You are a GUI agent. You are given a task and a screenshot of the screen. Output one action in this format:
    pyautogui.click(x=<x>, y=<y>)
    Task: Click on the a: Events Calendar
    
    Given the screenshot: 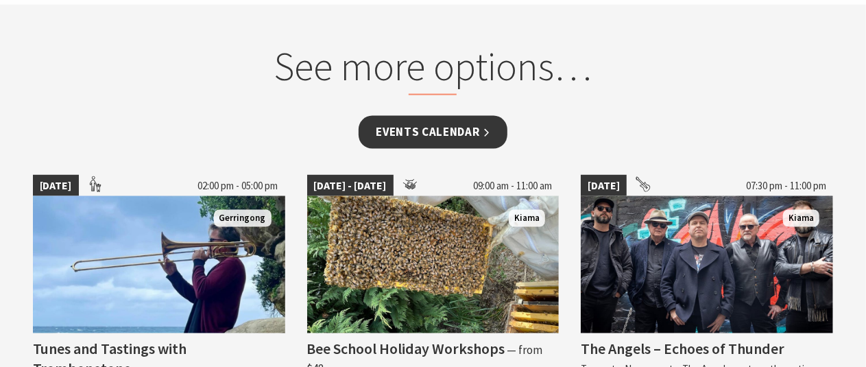 What is the action you would take?
    pyautogui.click(x=433, y=132)
    